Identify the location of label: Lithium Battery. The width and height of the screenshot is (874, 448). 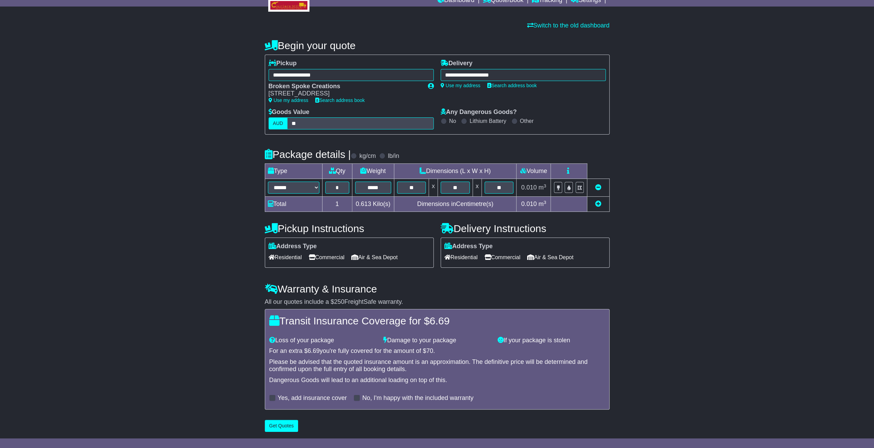
(487, 121).